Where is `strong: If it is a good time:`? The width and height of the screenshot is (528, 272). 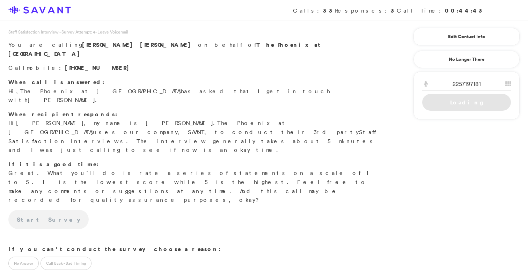
strong: If it is a good time: is located at coordinates (53, 164).